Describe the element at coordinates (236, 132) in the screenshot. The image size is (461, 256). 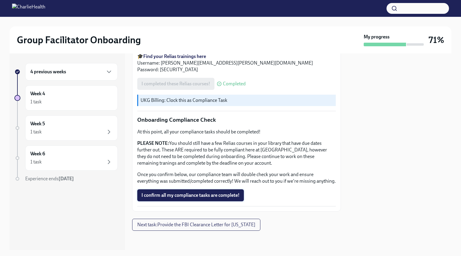
I see `p: At this point, all your compliance tasks should be completed!` at that location.